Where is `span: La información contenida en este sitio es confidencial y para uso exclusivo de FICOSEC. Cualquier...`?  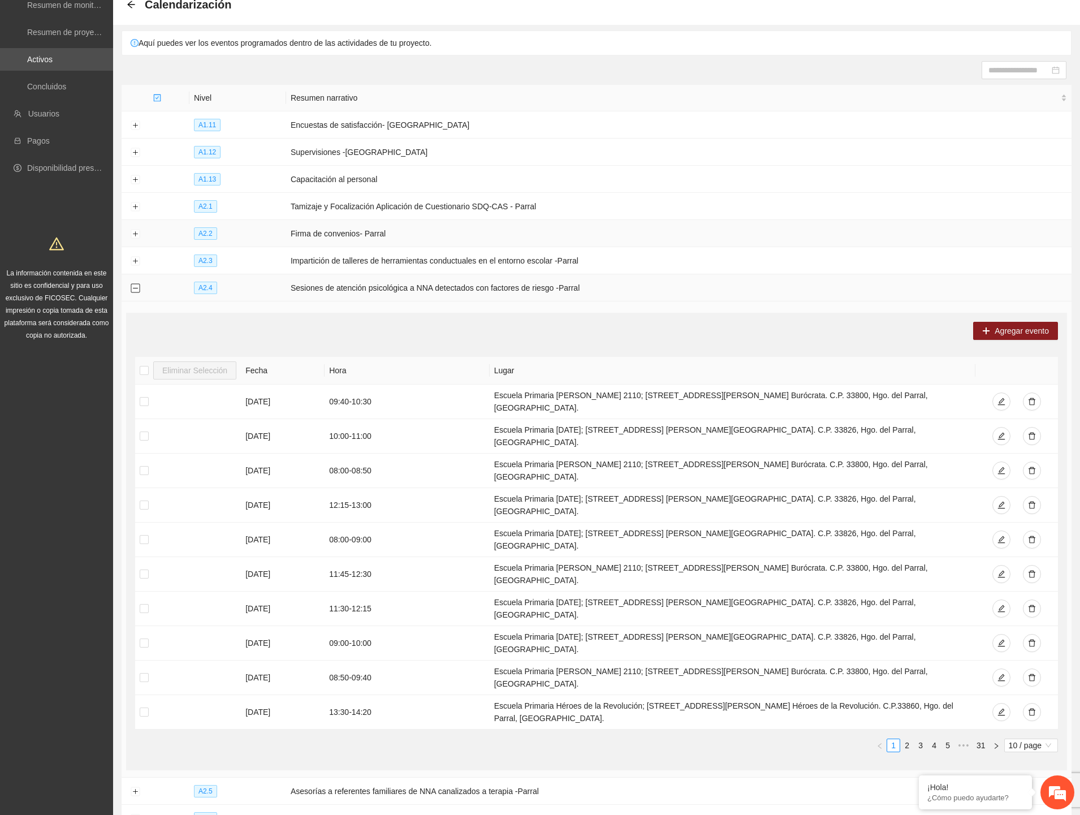
span: La información contenida en este sitio es confidencial y para uso exclusivo de FICOSEC. Cualquier... is located at coordinates (57, 304).